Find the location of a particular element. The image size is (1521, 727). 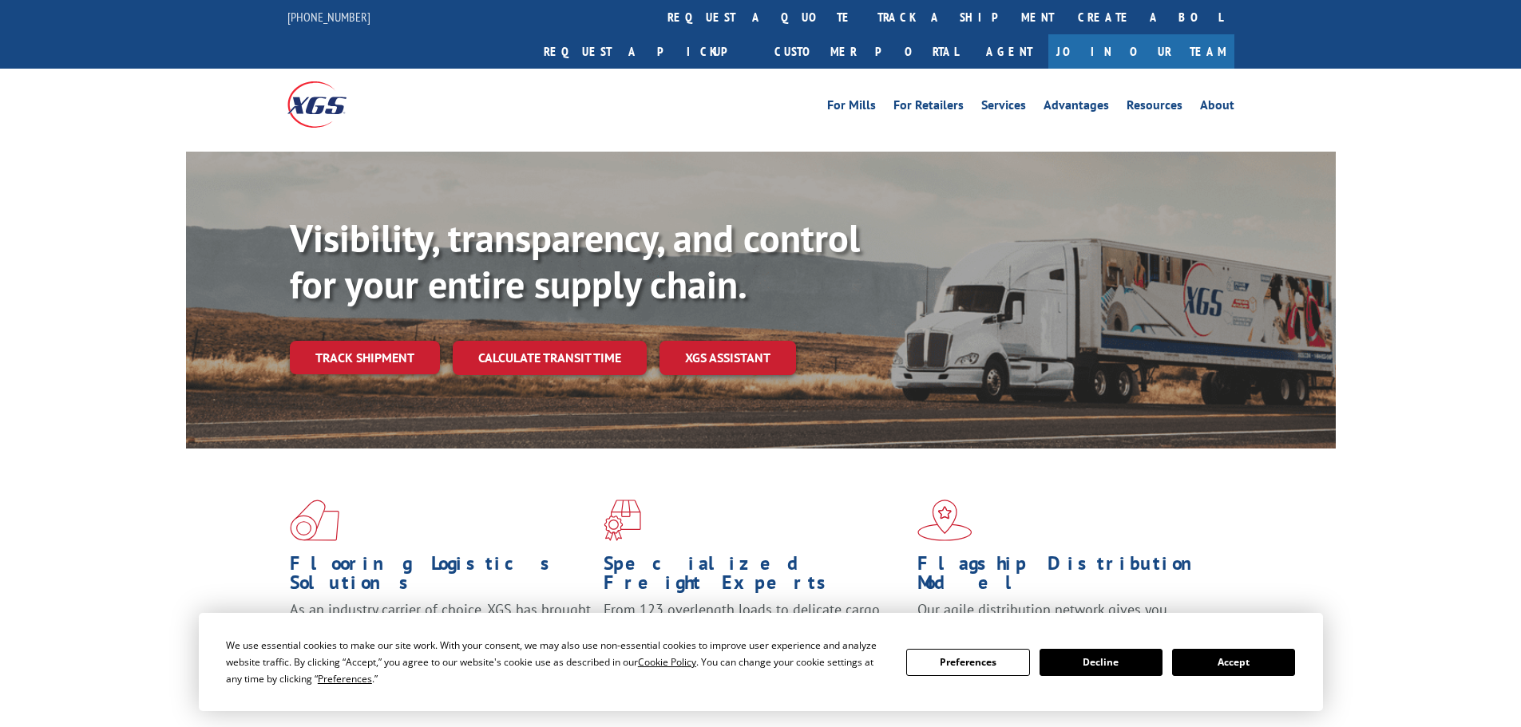

a: Calculate transit time is located at coordinates (549, 358).